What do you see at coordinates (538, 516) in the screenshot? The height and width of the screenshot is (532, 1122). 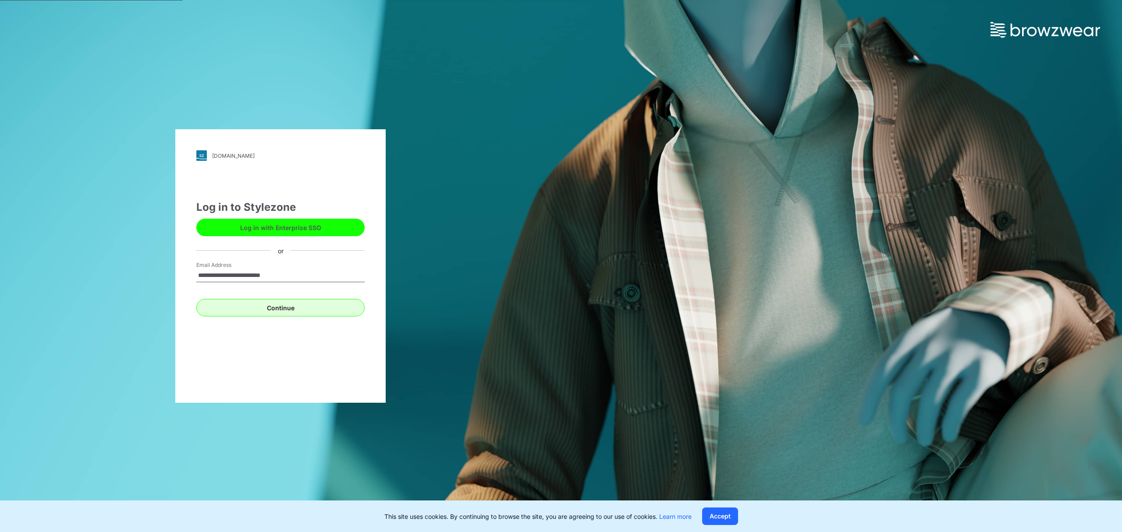 I see `p: This site uses cookies. By continuing to browse the site, you are agreeing to our use of cookies.` at bounding box center [538, 516].